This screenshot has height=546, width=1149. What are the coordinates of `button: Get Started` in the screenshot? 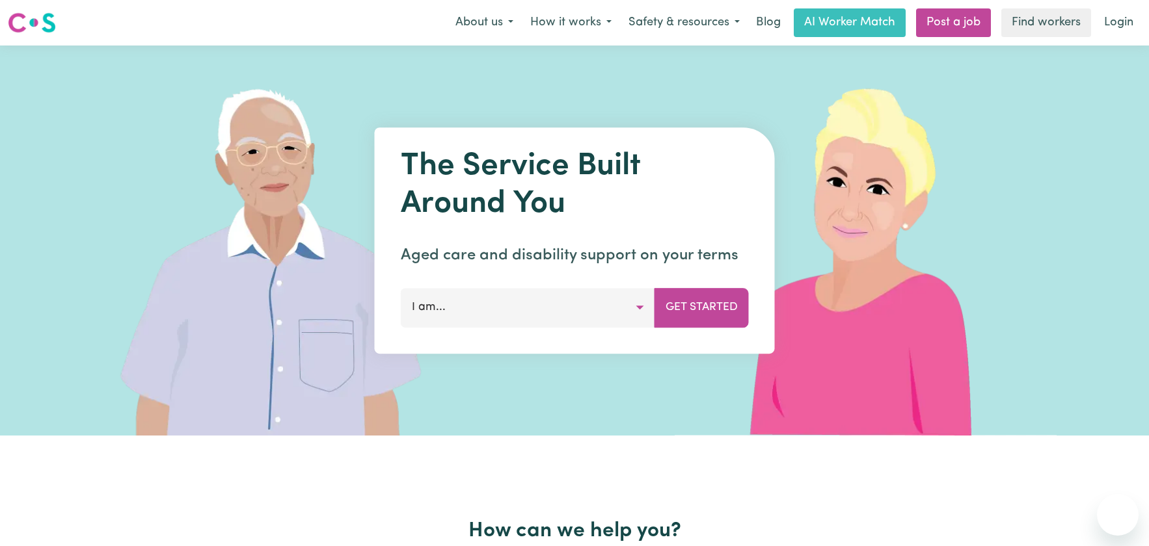 It's located at (701, 308).